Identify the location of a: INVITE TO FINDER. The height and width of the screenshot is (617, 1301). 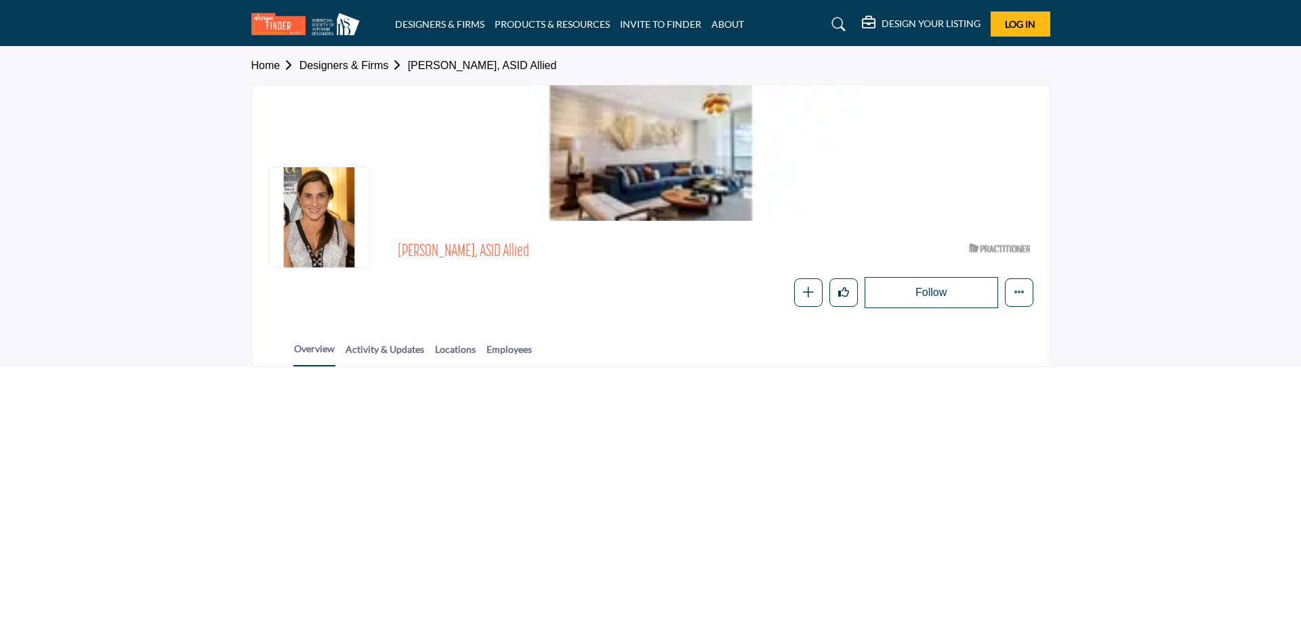
(661, 24).